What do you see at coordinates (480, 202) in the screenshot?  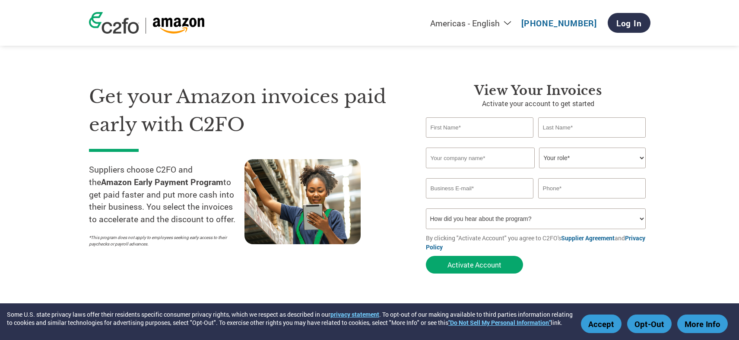 I see `div: Inavlid Email Address` at bounding box center [480, 202].